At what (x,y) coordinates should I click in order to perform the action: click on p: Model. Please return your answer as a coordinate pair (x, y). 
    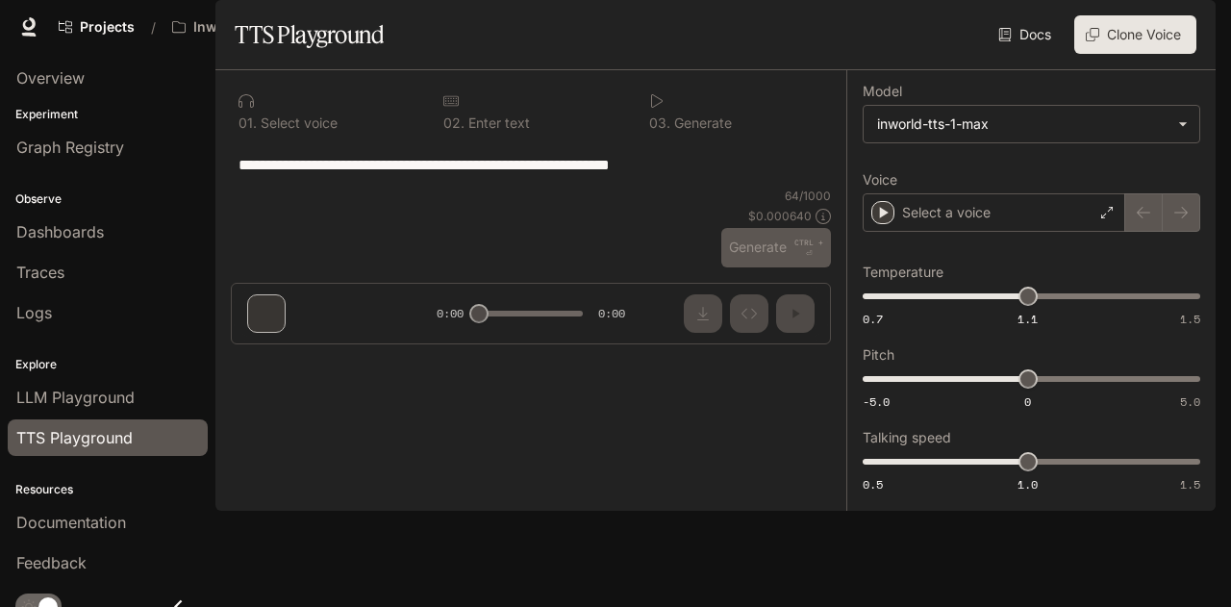
    Looking at the image, I should click on (882, 91).